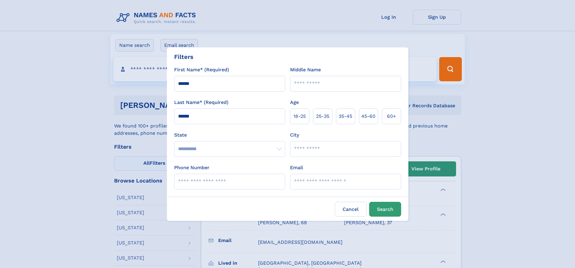  I want to click on label: Cancel, so click(351, 209).